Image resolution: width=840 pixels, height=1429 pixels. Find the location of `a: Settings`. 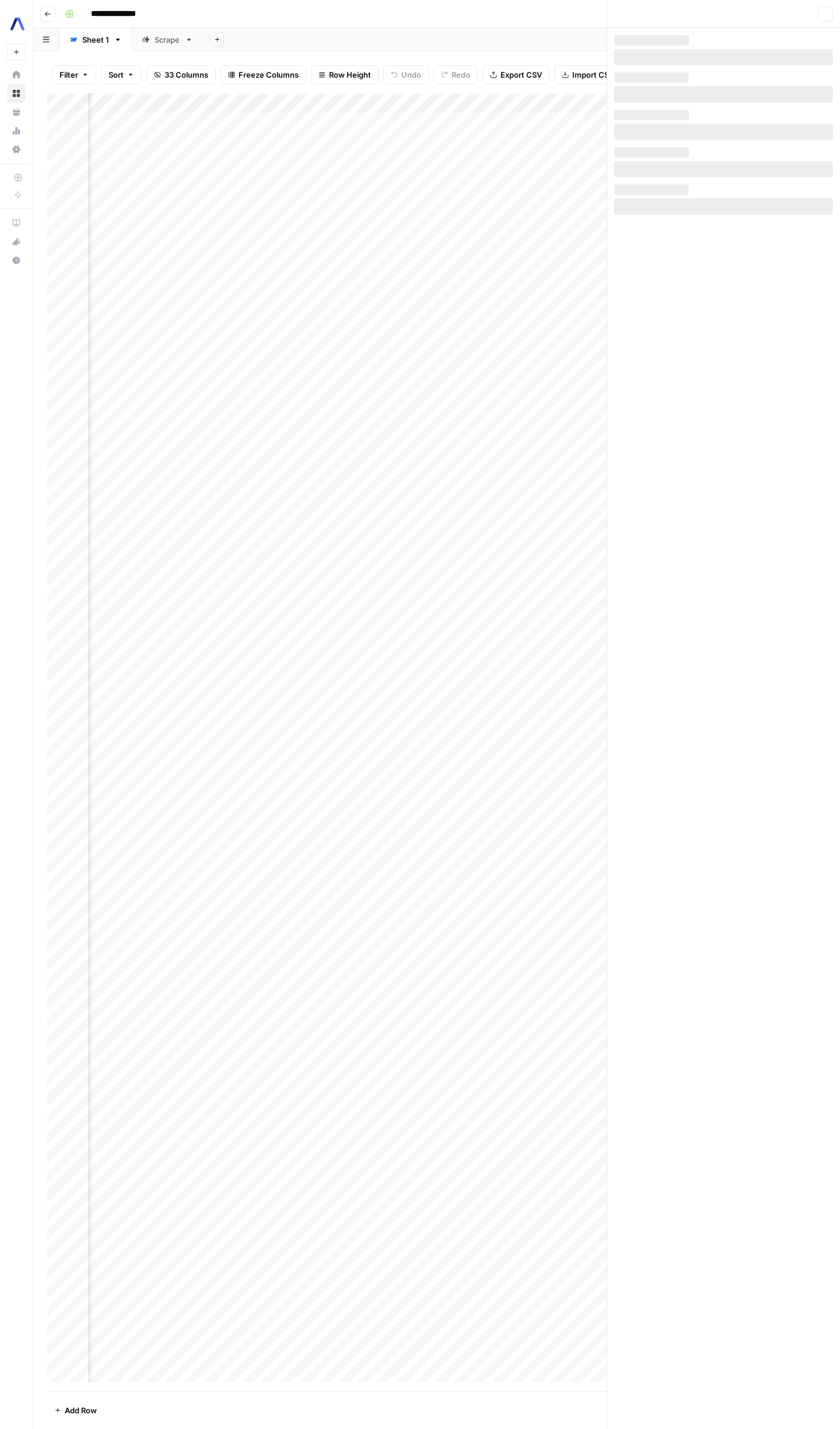

a: Settings is located at coordinates (17, 149).